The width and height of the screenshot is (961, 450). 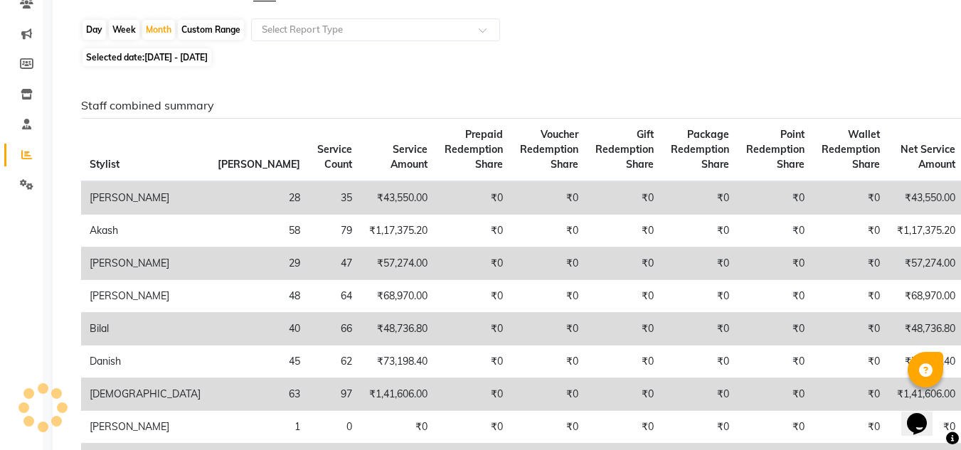 What do you see at coordinates (700, 149) in the screenshot?
I see `span: Package Redemption Share` at bounding box center [700, 149].